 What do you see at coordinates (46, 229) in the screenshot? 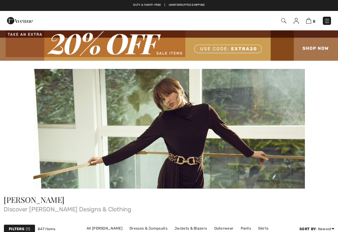
I see `span: 847 items` at bounding box center [46, 229].